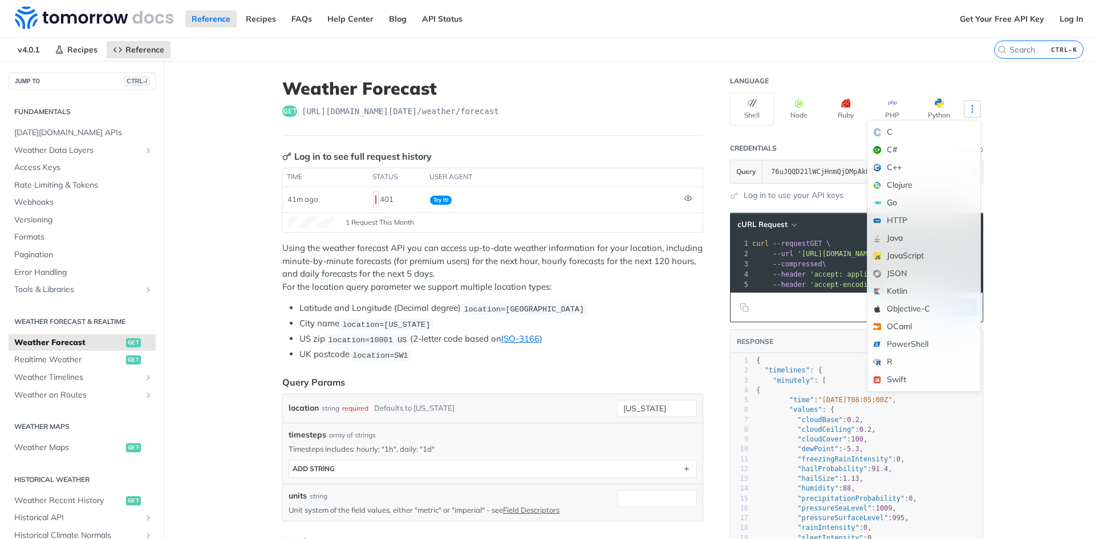 The width and height of the screenshot is (1095, 539). What do you see at coordinates (137, 81) in the screenshot?
I see `span: CTRL-/` at bounding box center [137, 81].